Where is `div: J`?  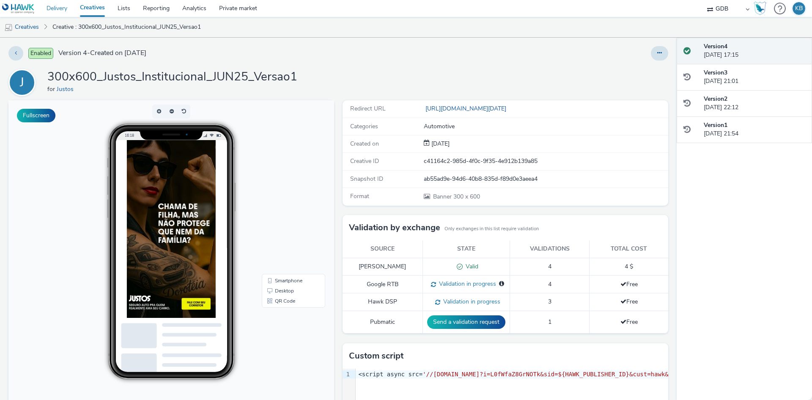
div: J is located at coordinates (22, 83).